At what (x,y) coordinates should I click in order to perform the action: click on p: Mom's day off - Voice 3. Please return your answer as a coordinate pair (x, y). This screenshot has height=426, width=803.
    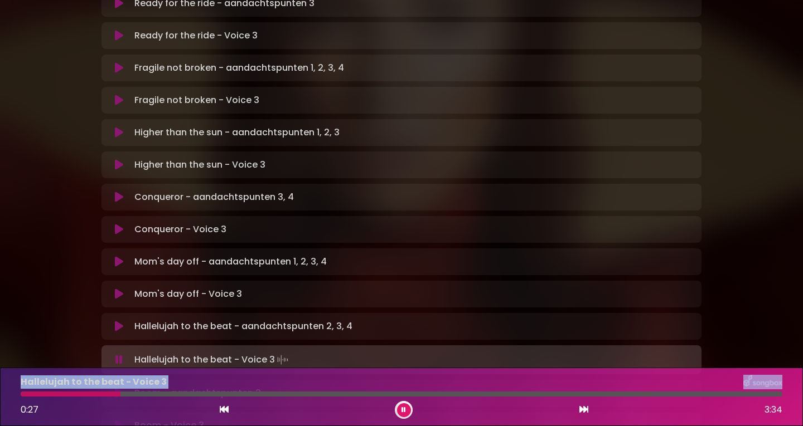
    Looking at the image, I should click on (188, 294).